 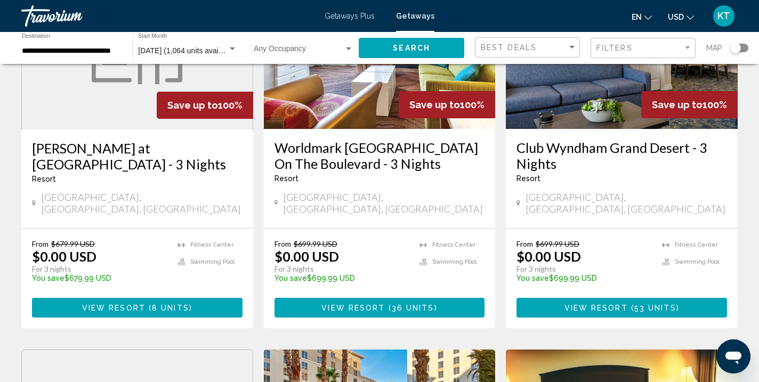 I want to click on p: $679.99 USD, so click(x=99, y=278).